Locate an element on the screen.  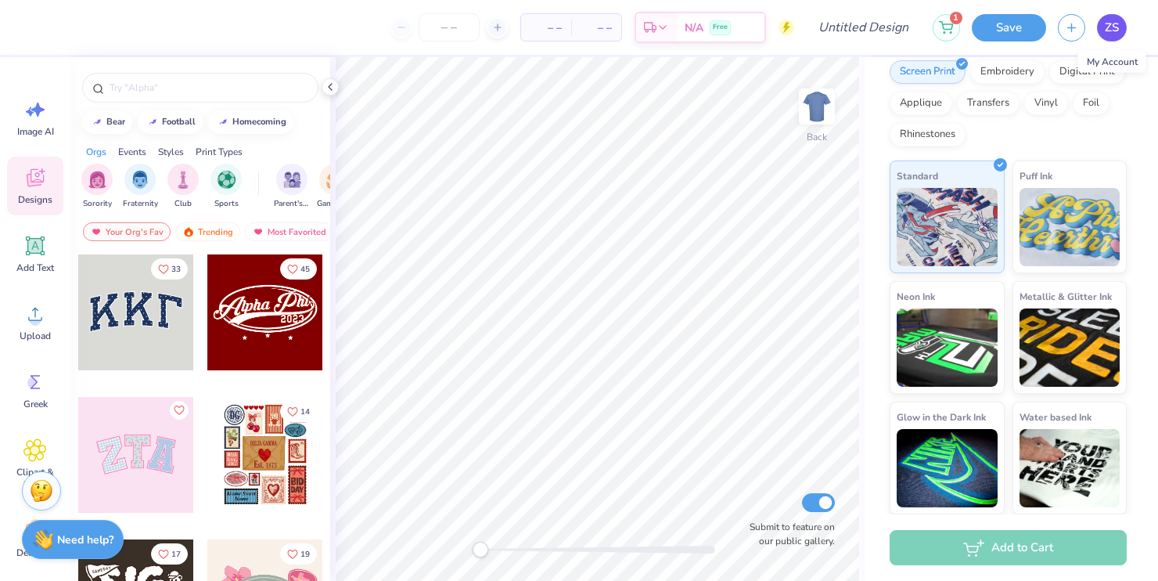
div: Orgs is located at coordinates (96, 152).